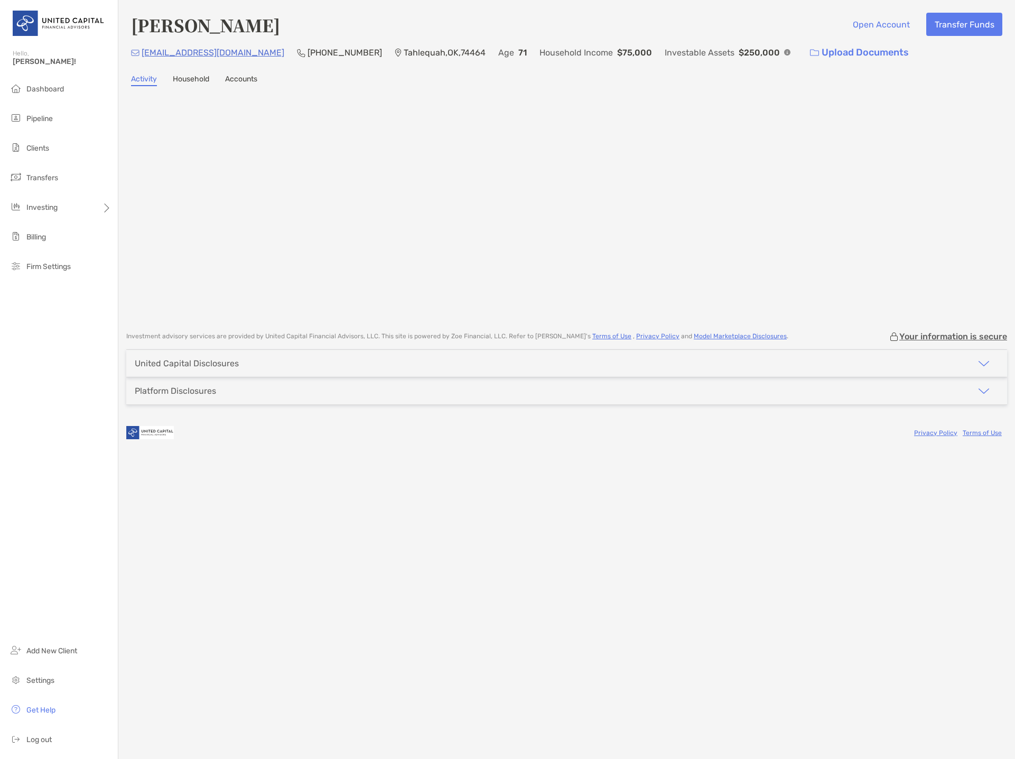 The height and width of the screenshot is (759, 1015). I want to click on div: United Capital Disclosures, so click(186, 363).